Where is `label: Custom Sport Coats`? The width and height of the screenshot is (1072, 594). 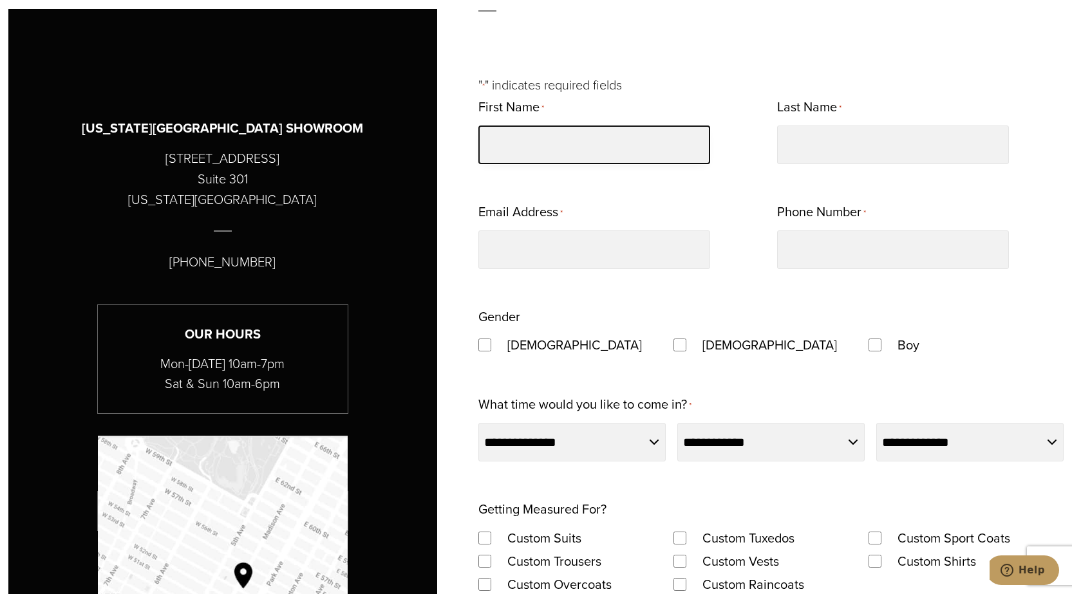 label: Custom Sport Coats is located at coordinates (954, 538).